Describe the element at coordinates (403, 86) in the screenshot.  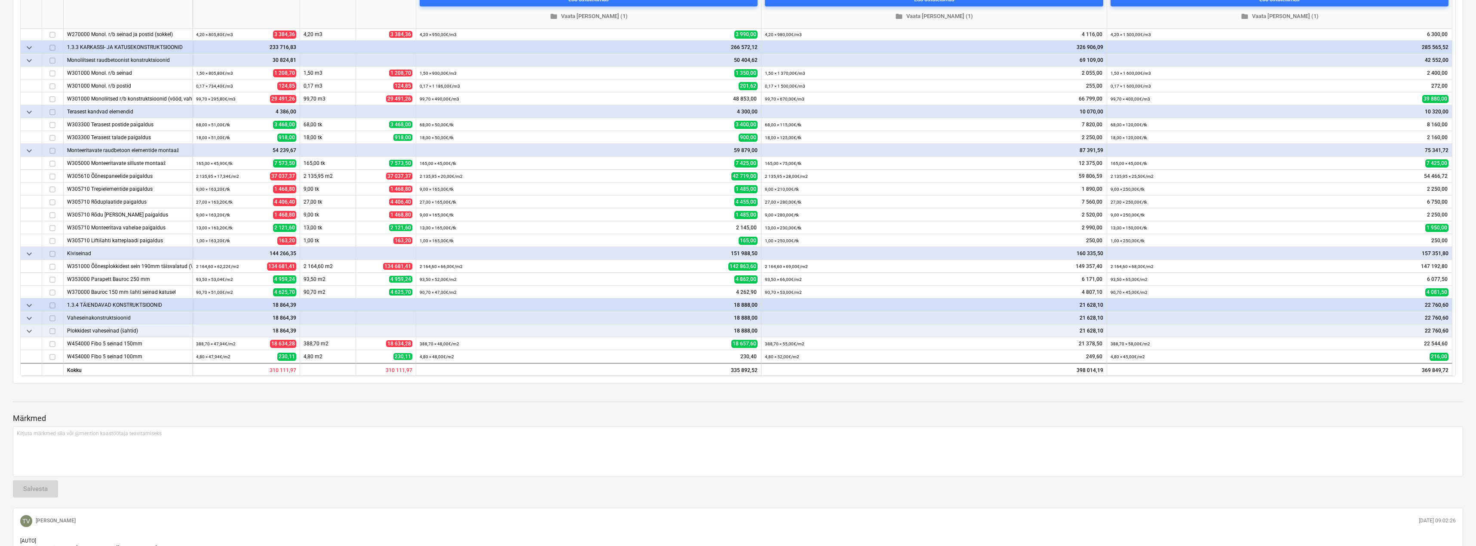
I see `span: 124,85` at that location.